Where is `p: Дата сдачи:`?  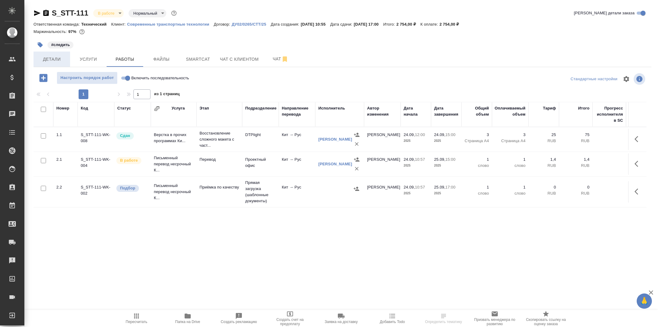
p: Дата сдачи: is located at coordinates (342, 24).